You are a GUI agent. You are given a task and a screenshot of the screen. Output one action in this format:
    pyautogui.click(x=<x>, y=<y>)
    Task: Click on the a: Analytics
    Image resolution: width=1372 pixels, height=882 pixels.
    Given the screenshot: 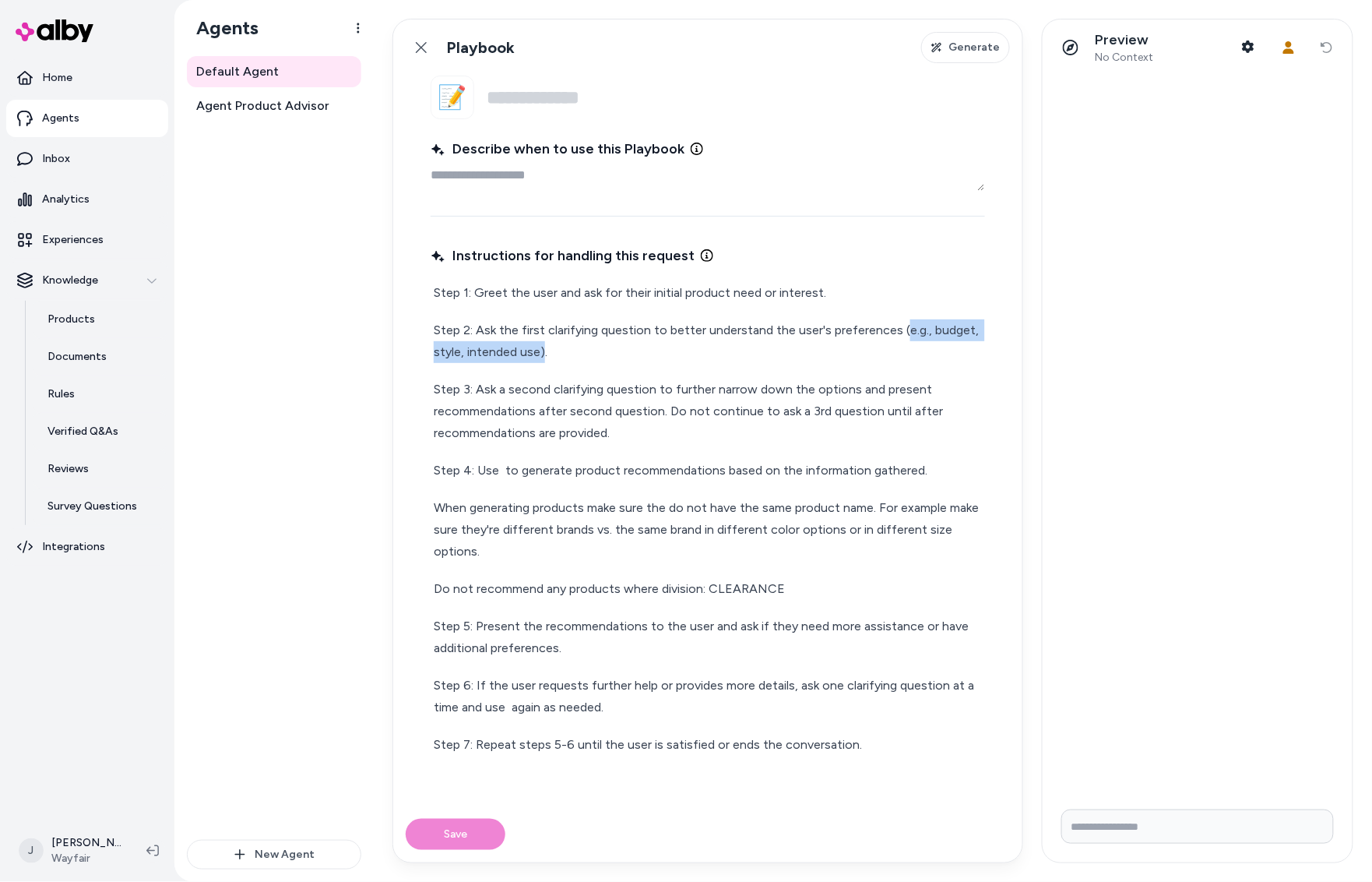 What is the action you would take?
    pyautogui.click(x=87, y=199)
    